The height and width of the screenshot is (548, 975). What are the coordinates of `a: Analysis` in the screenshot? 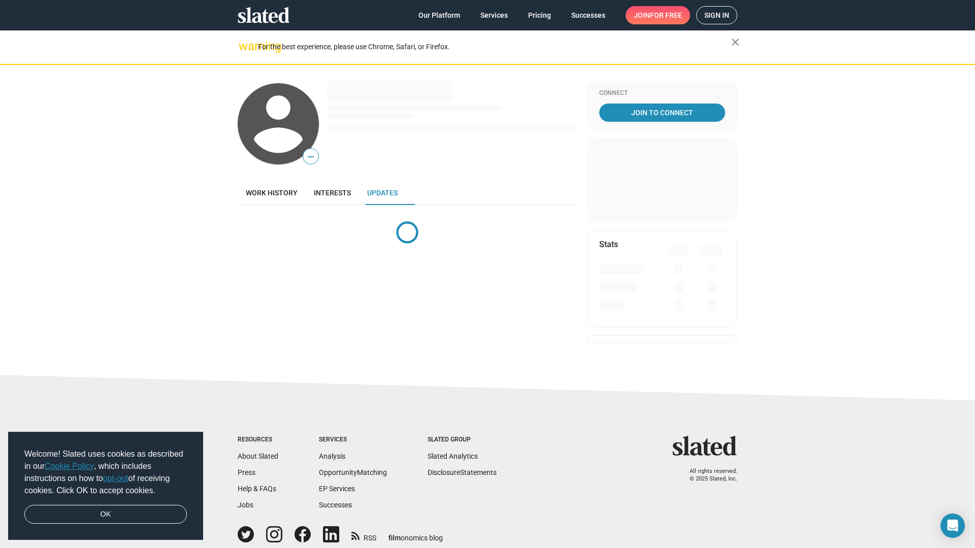 It's located at (332, 457).